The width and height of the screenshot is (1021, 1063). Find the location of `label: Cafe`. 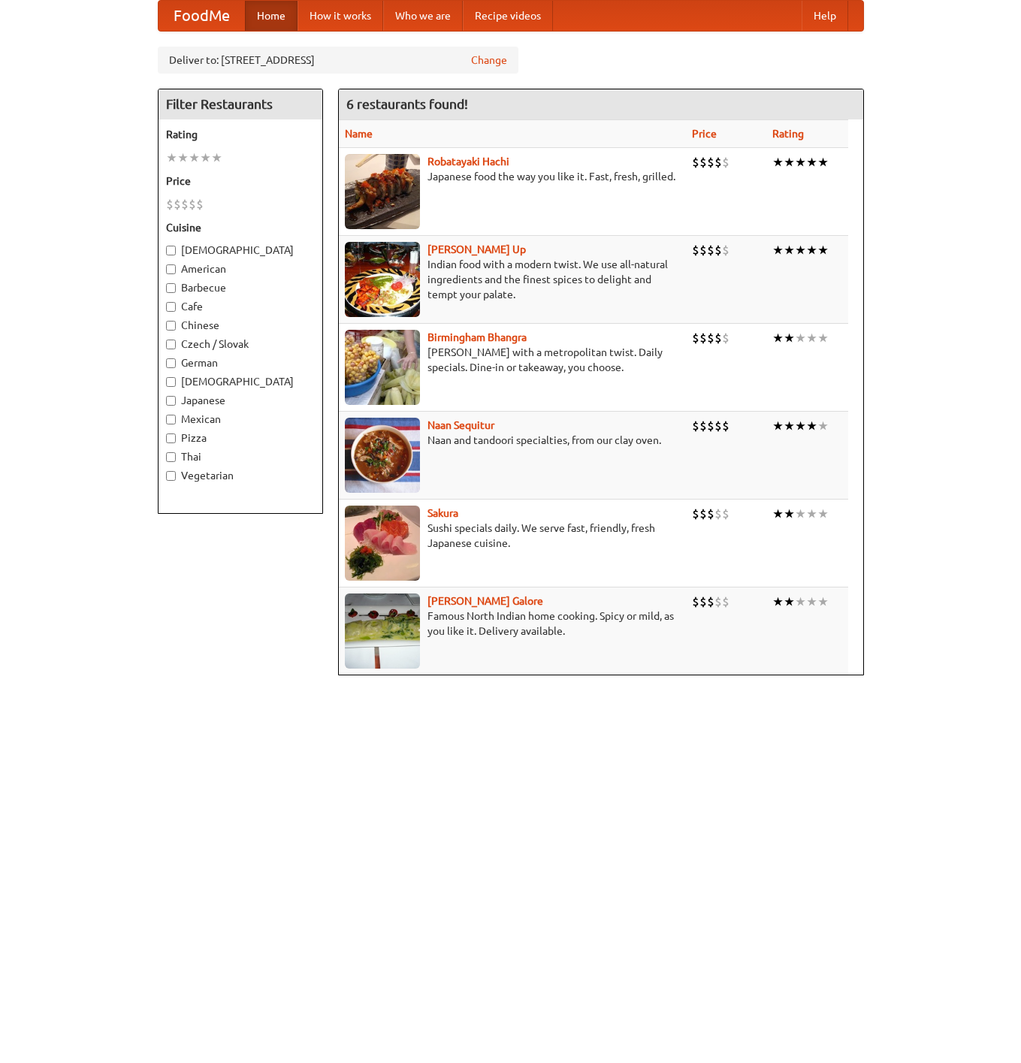

label: Cafe is located at coordinates (240, 306).